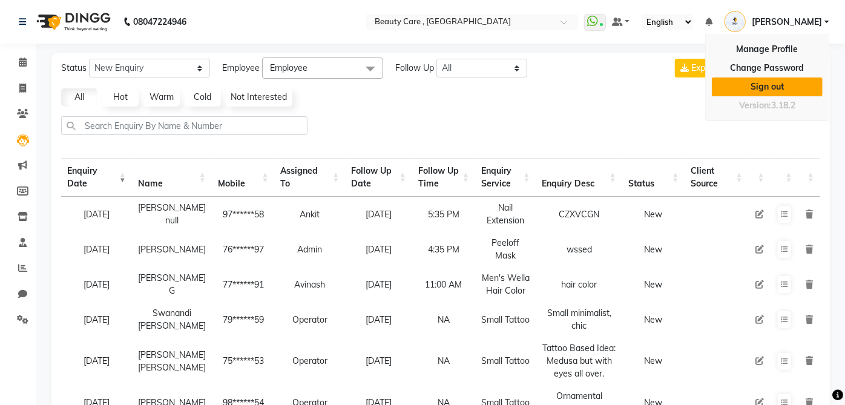  I want to click on td: Avinash, so click(310, 284).